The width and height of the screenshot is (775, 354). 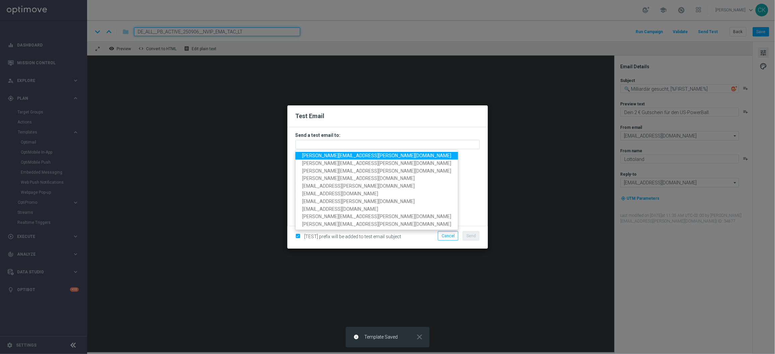 What do you see at coordinates (356, 337) in the screenshot?
I see `i: info` at bounding box center [356, 337].